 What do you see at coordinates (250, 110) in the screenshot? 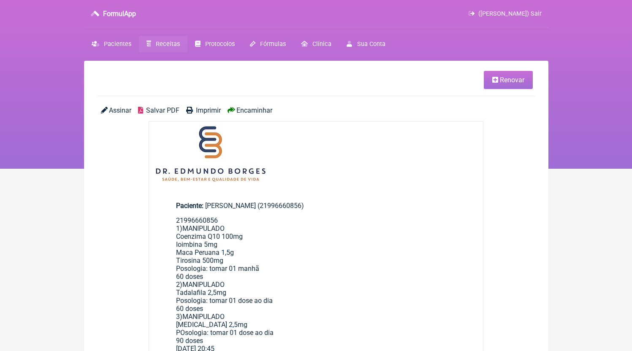
I see `a: Encaminhar` at bounding box center [250, 110].